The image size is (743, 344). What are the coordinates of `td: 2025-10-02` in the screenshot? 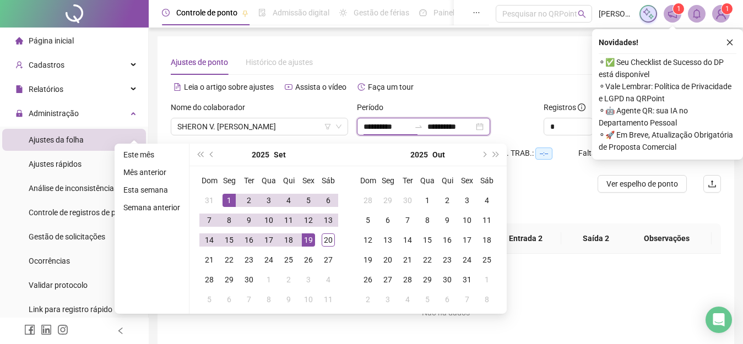 It's located at (447, 201).